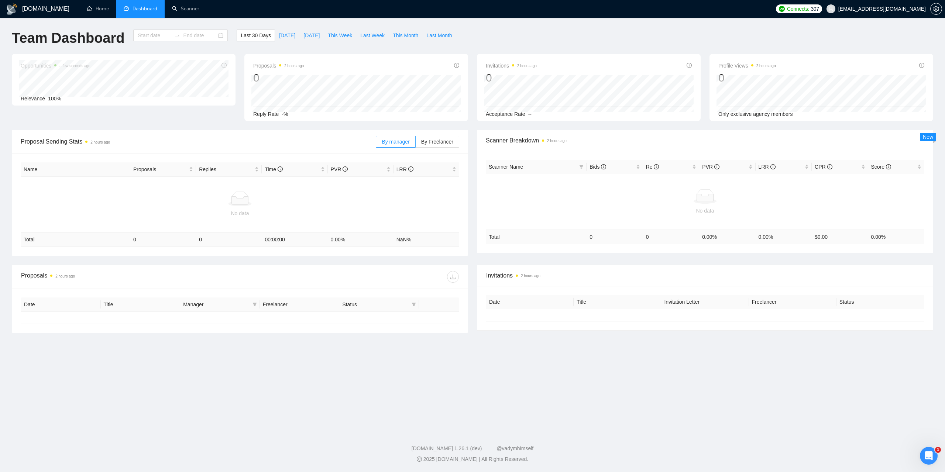  What do you see at coordinates (439, 35) in the screenshot?
I see `span: Last Month` at bounding box center [439, 35].